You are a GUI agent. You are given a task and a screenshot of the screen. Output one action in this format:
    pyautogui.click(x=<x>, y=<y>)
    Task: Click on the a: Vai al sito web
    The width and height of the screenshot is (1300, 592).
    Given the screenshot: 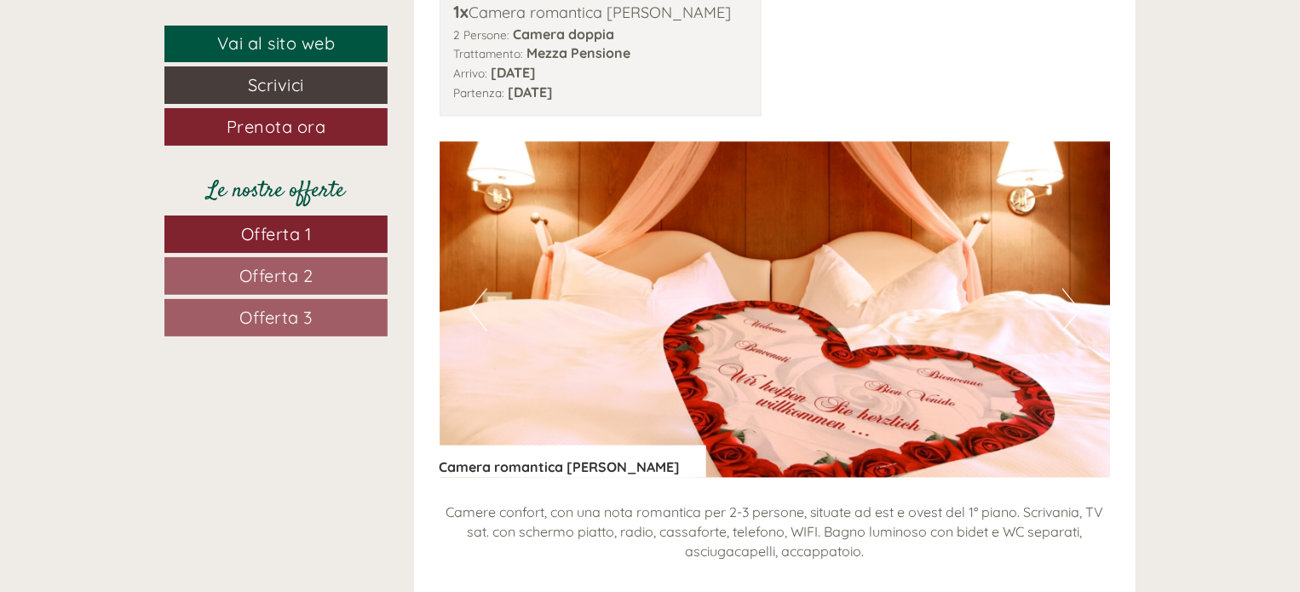 What is the action you would take?
    pyautogui.click(x=276, y=43)
    